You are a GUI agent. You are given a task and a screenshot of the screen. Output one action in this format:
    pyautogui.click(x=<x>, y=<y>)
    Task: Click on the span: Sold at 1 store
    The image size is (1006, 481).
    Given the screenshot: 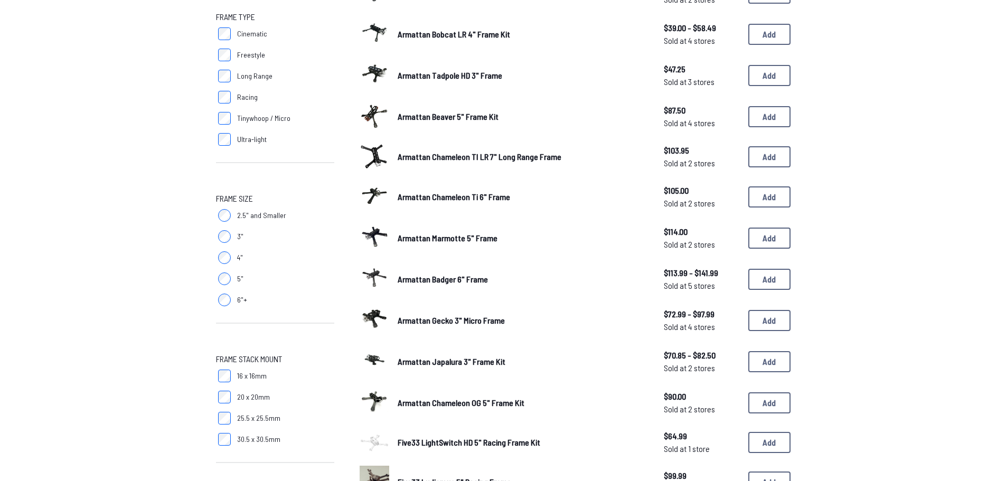 What is the action you would take?
    pyautogui.click(x=702, y=449)
    